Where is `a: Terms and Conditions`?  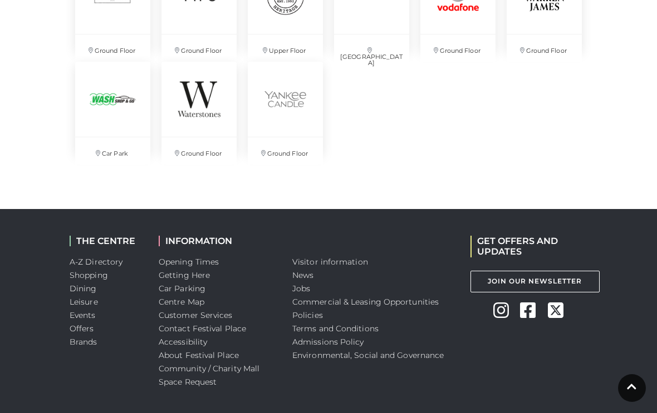
a: Terms and Conditions is located at coordinates (335, 329).